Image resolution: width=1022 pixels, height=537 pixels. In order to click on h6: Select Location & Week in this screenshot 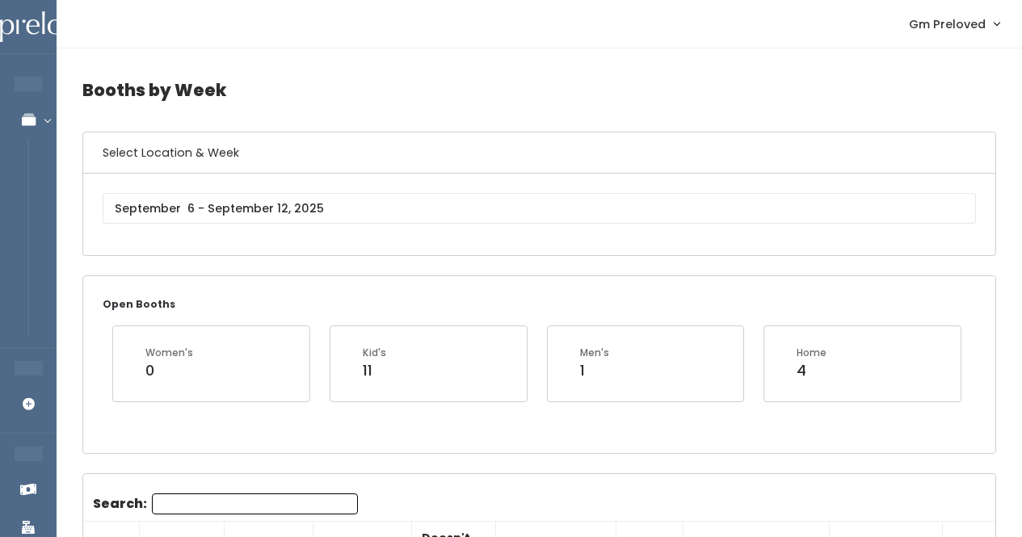, I will do `click(539, 153)`.